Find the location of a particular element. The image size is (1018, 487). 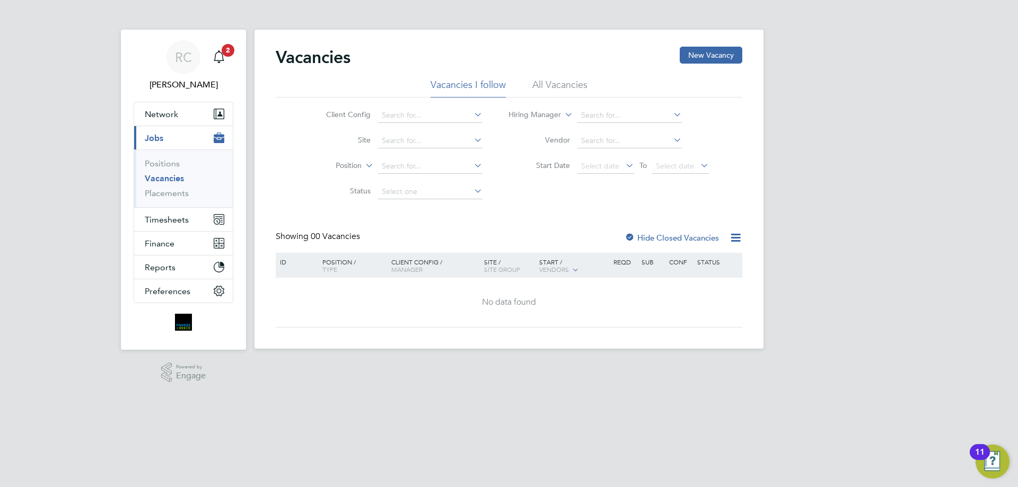

span: Powered by is located at coordinates (191, 367).